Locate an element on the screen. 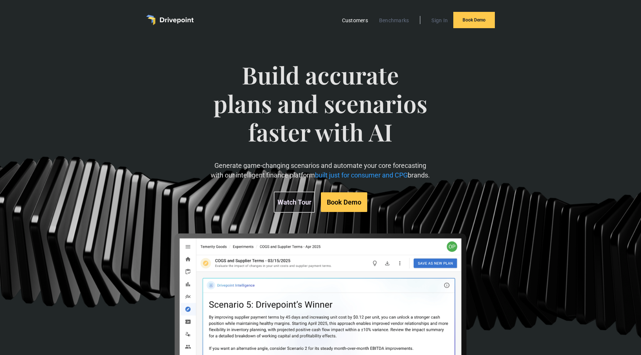  a: Customers is located at coordinates (355, 20).